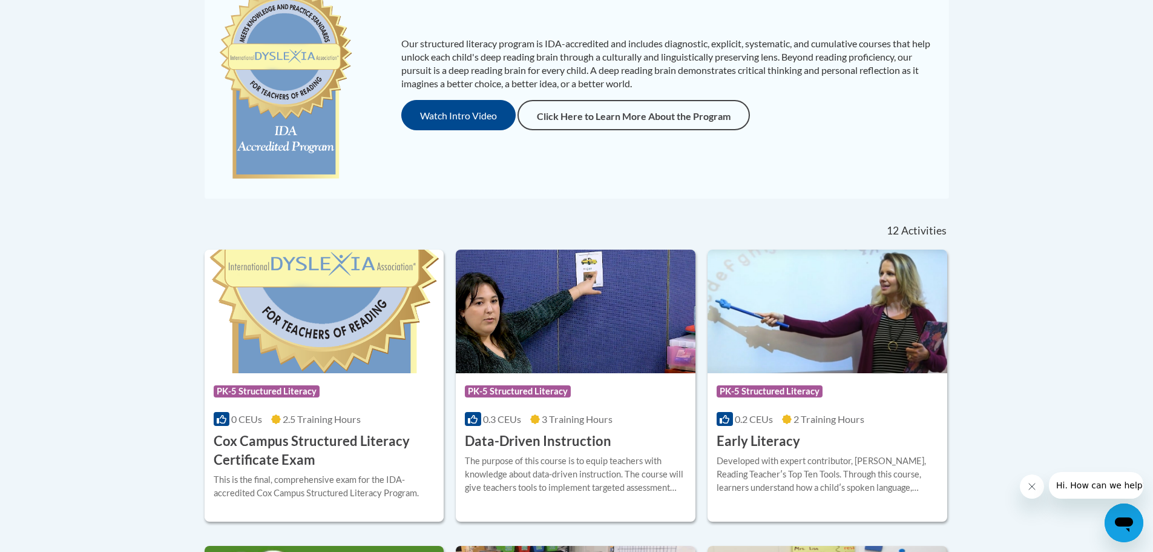  I want to click on span: 0.2 CEUs, so click(754, 418).